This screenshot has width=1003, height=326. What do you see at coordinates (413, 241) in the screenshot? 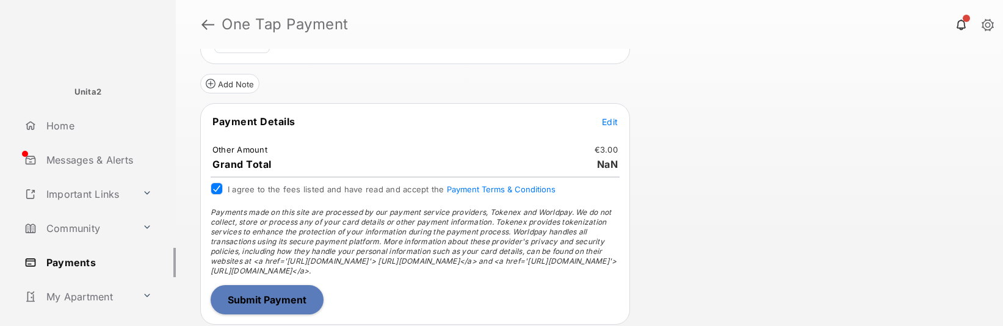
I see `span: Payments made on this site are processed by our payment service providers, Tokenex and Worldpay. ...` at bounding box center [413, 241].